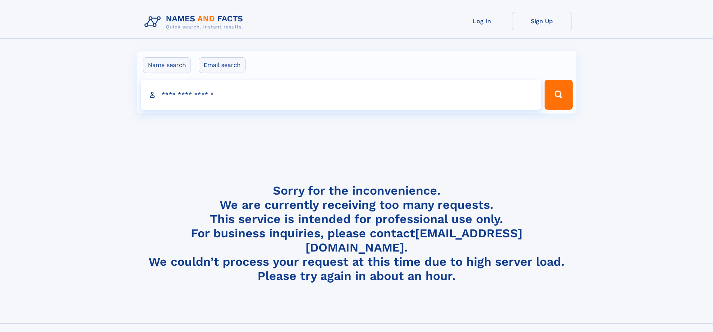 The height and width of the screenshot is (332, 713). I want to click on button: Search Button, so click(559, 95).